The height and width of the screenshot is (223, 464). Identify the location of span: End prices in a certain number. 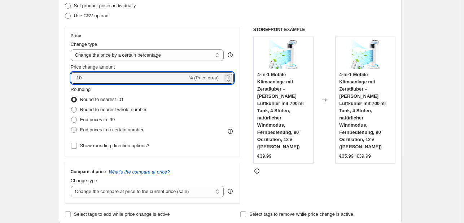
(112, 129).